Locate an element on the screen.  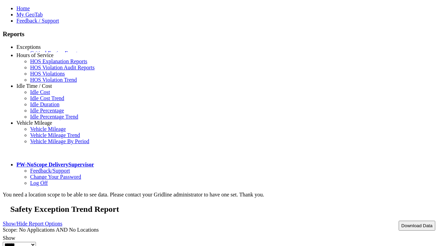
a: Idle Time / Cost is located at coordinates (34, 86).